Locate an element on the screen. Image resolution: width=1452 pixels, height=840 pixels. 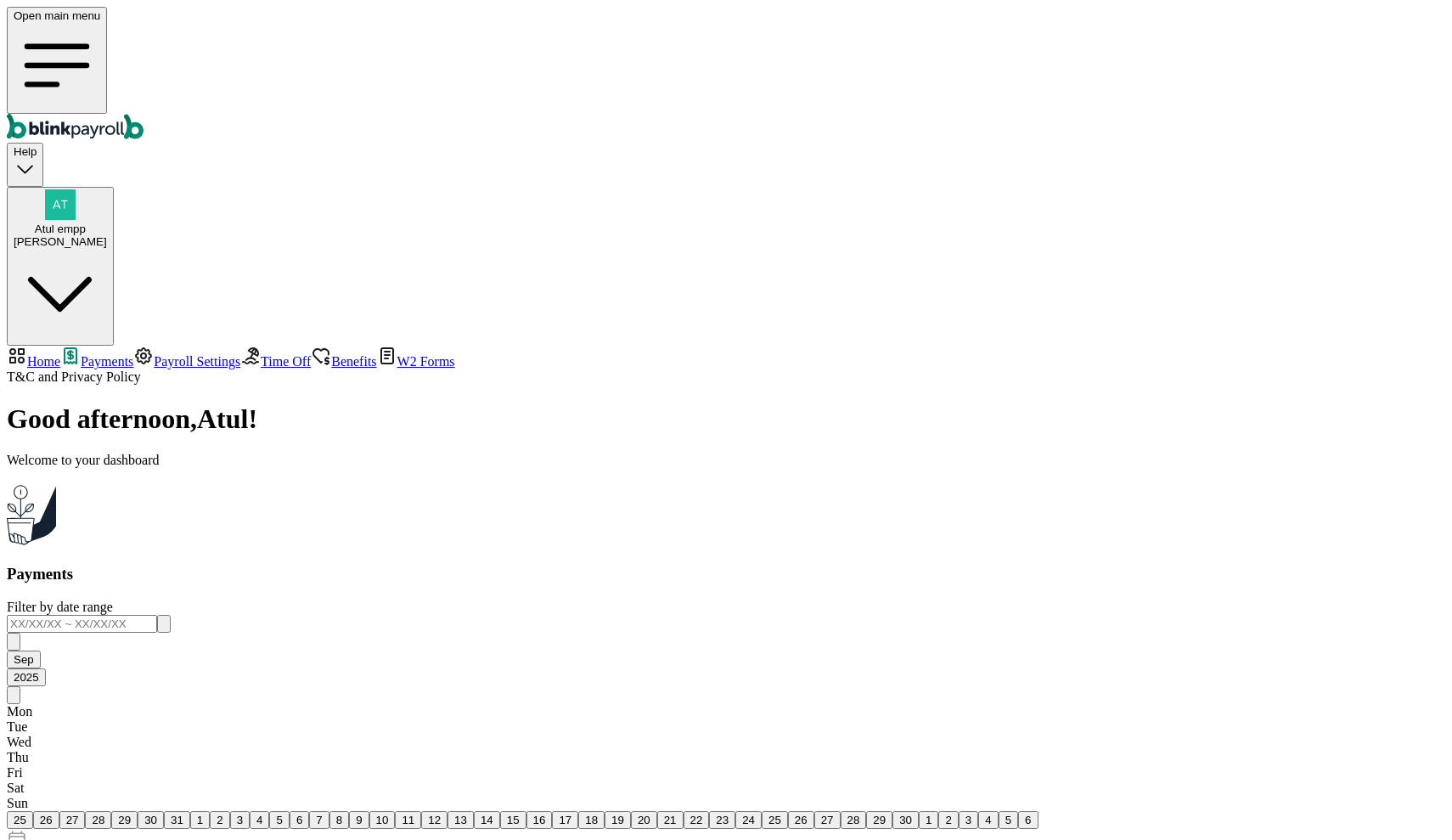
p: Welcome to your dashboard is located at coordinates (726, 461).